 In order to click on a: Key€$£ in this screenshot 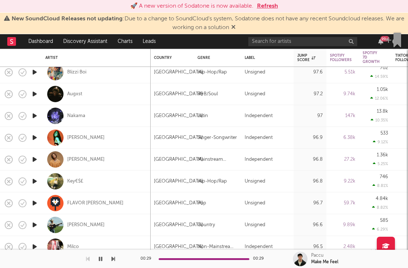, I will do `click(75, 181)`.